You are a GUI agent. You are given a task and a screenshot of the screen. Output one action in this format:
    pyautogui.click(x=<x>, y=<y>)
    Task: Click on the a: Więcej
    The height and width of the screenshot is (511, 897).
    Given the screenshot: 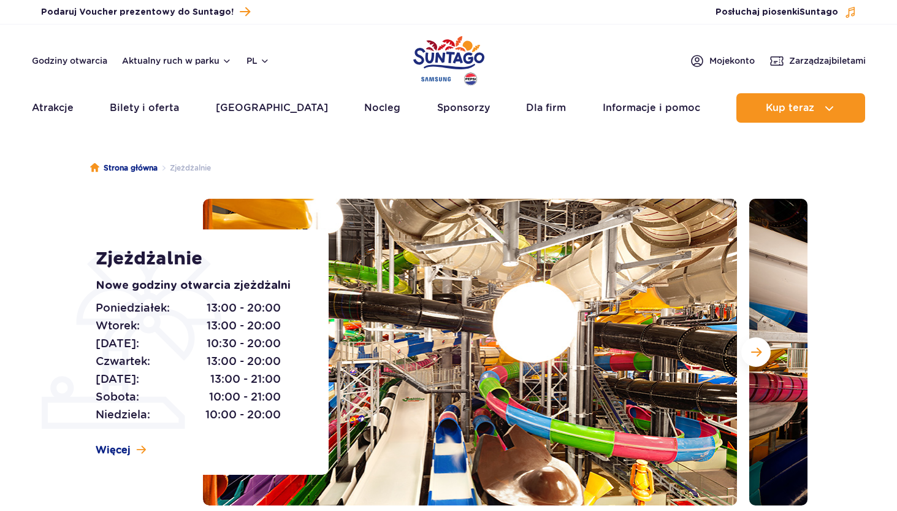 What is the action you would take?
    pyautogui.click(x=121, y=450)
    